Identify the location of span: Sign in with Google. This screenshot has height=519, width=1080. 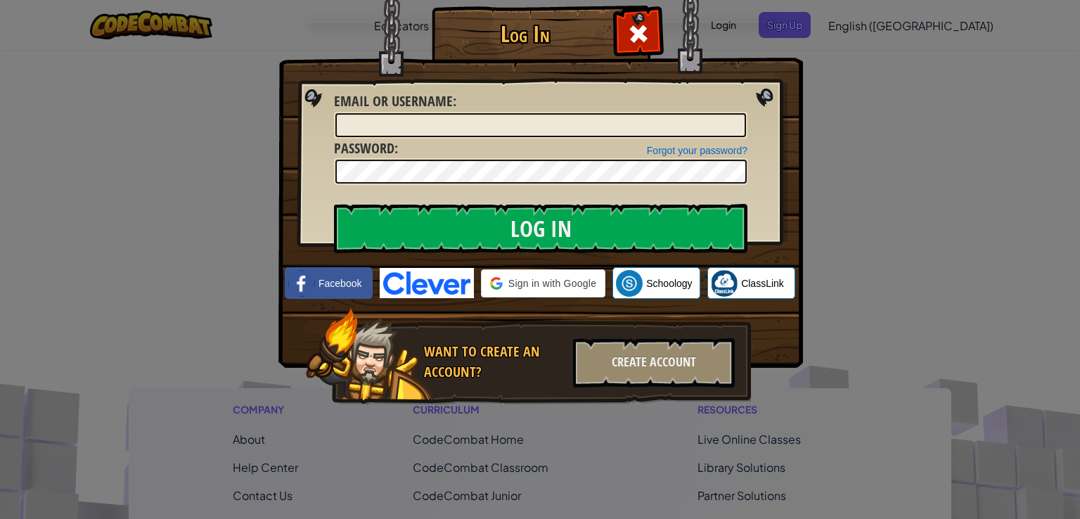
(552, 283).